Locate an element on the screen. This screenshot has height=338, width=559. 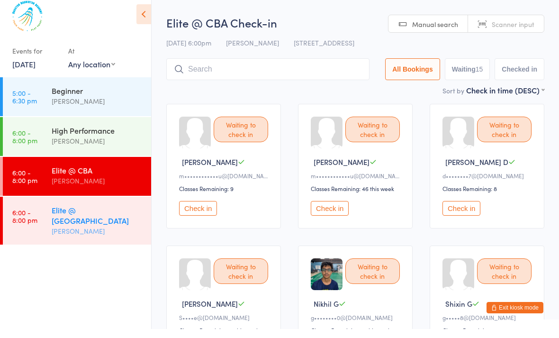
button: Exit kiosk mode is located at coordinates (515, 316).